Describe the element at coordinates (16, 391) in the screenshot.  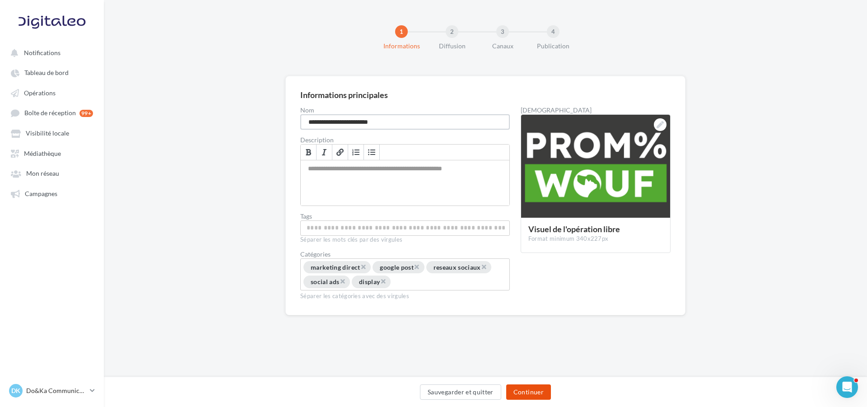
I see `span: DK` at that location.